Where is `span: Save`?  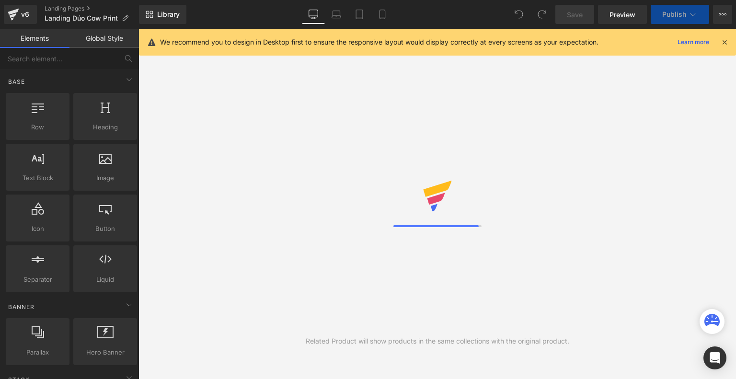 span: Save is located at coordinates (575, 14).